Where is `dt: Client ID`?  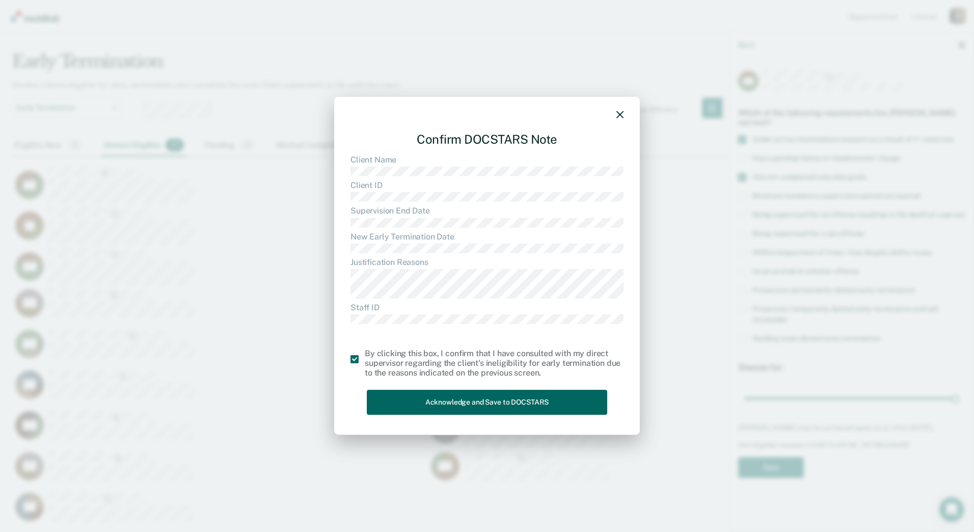
dt: Client ID is located at coordinates (487, 185).